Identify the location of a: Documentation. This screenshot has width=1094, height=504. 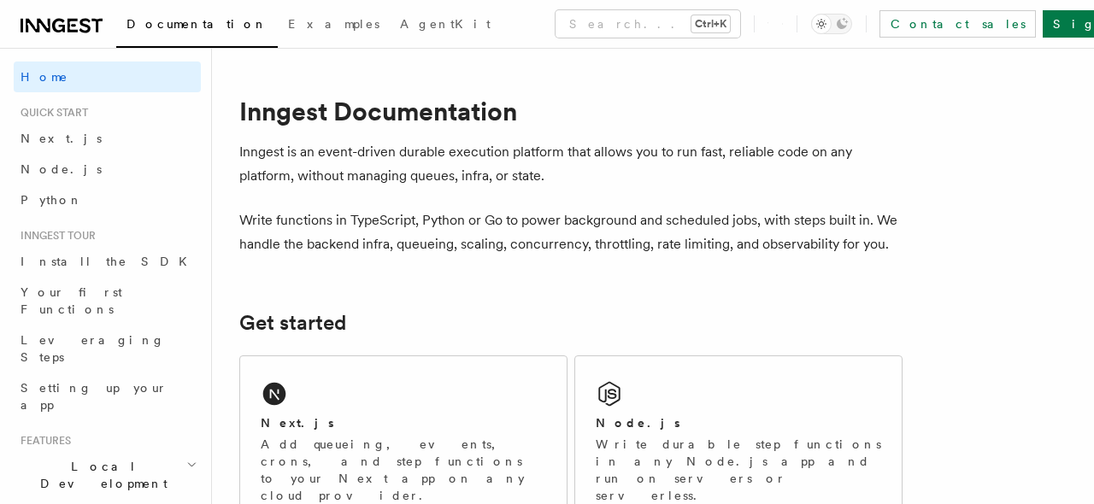
(197, 27).